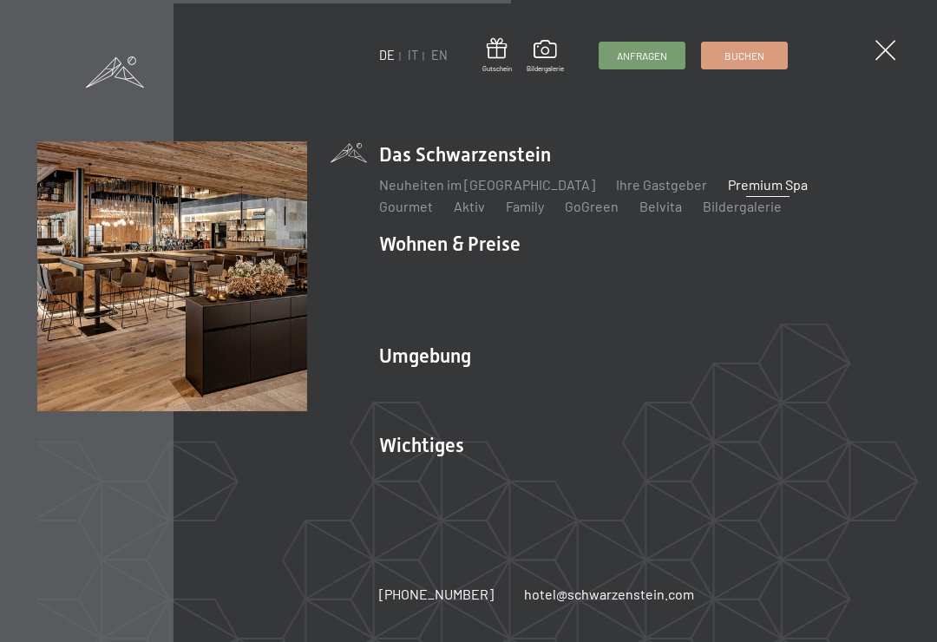  Describe the element at coordinates (545, 69) in the screenshot. I see `span: Bildergalerie` at that location.